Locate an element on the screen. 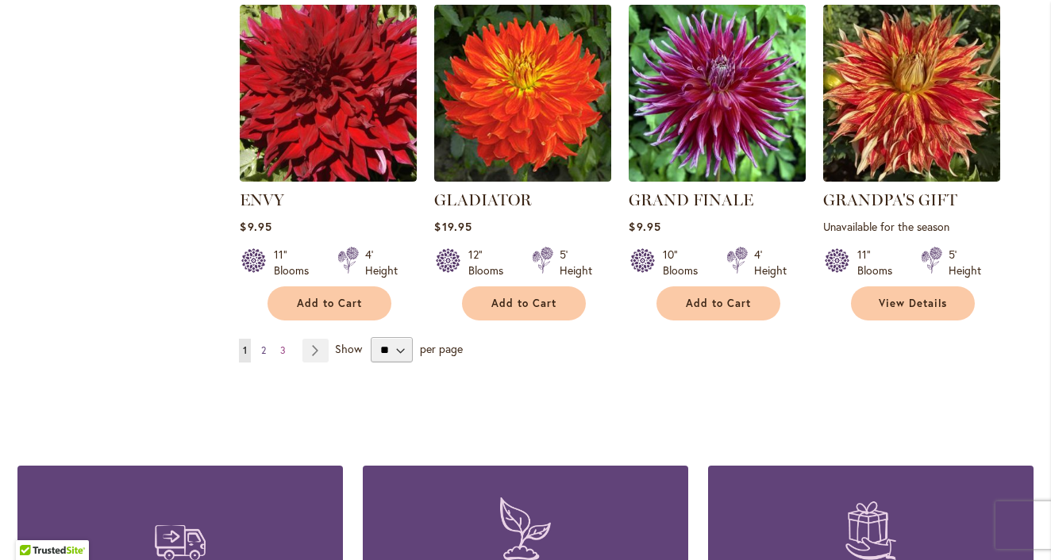 The image size is (1051, 560). a: GRAND FINALE is located at coordinates (690, 200).